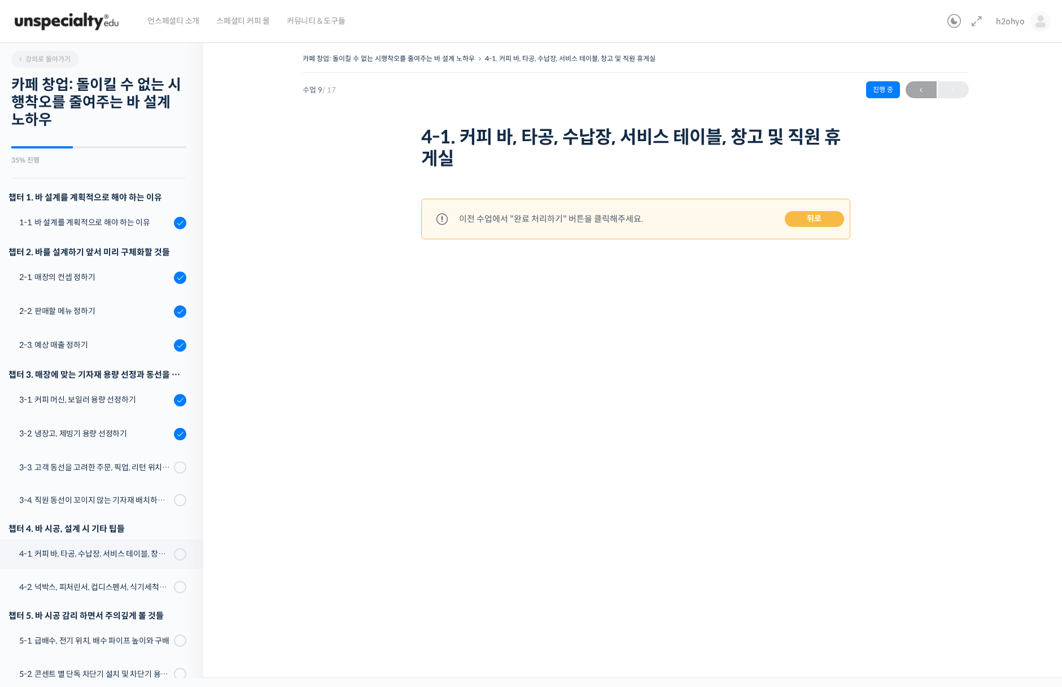  Describe the element at coordinates (95, 434) in the screenshot. I see `div: 3-2. 냉장고, 제빙기 용량 선정하기` at that location.